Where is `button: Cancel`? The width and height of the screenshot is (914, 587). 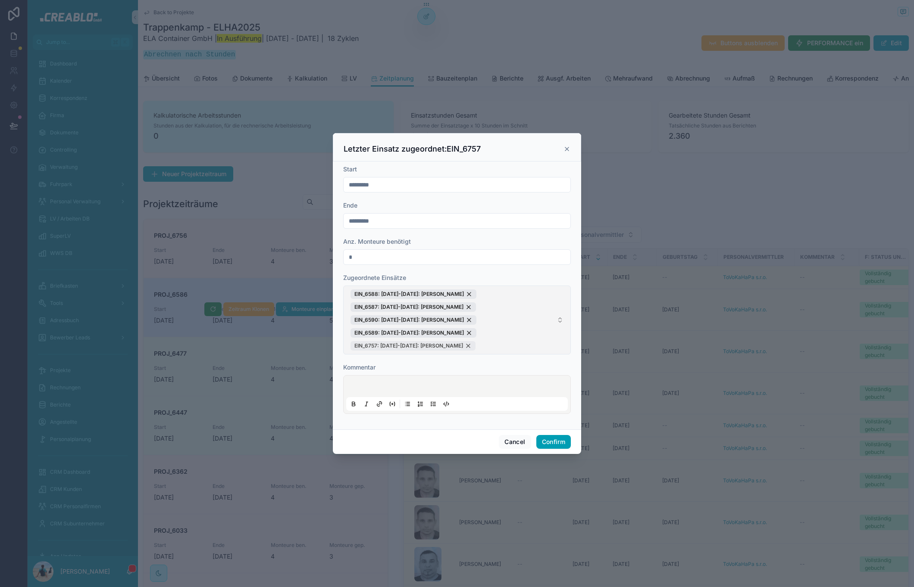 button: Cancel is located at coordinates (515, 442).